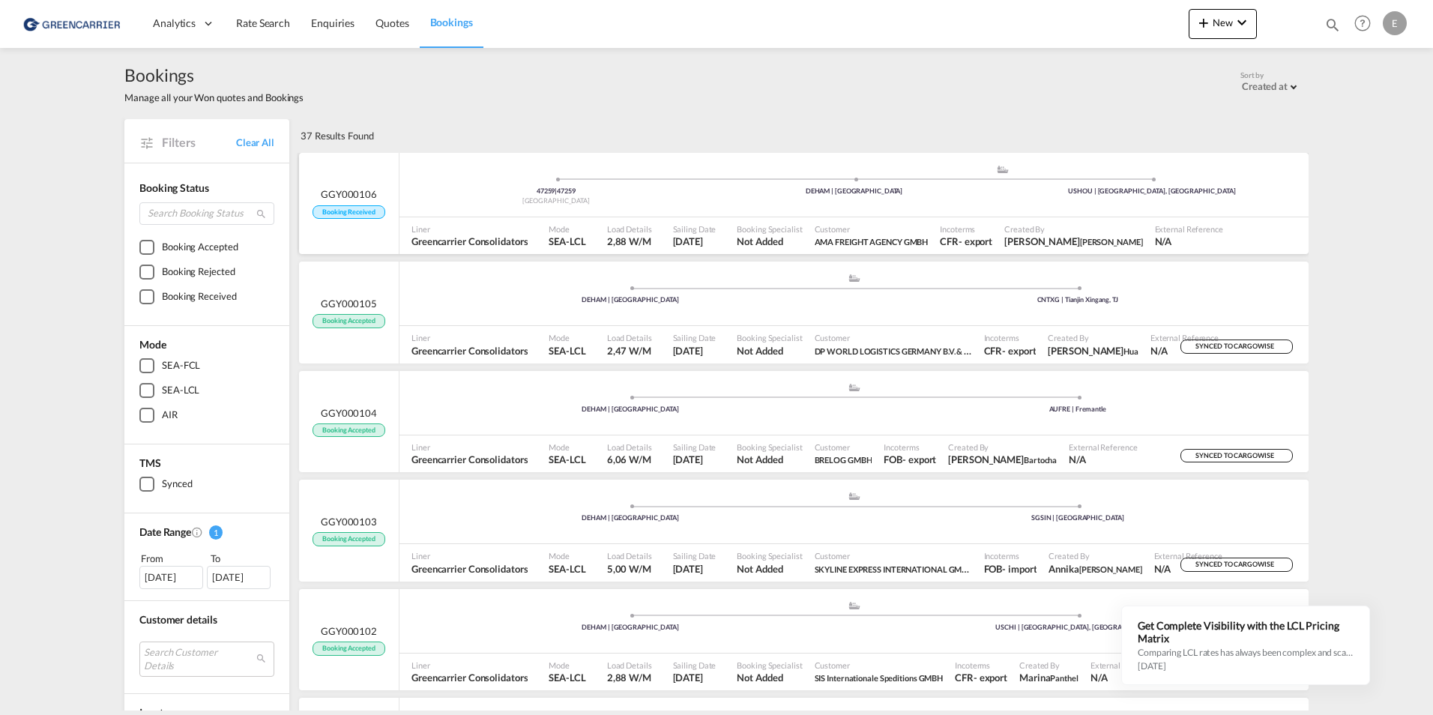 Image resolution: width=1433 pixels, height=715 pixels. What do you see at coordinates (695, 459) in the screenshot?
I see `span: 22 Sep 2025` at bounding box center [695, 459].